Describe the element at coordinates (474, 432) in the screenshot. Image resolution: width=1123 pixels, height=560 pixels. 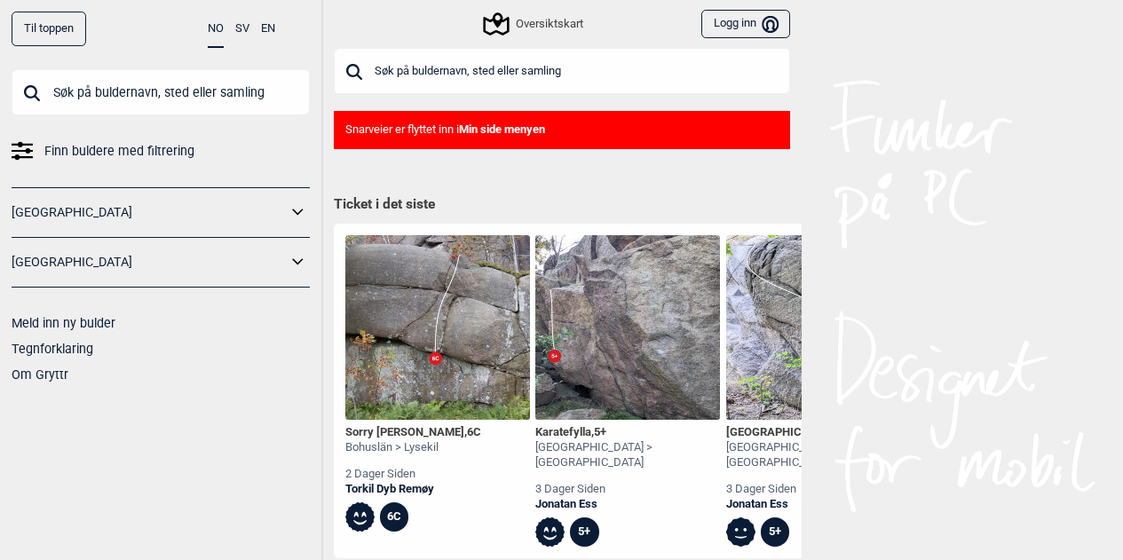
I see `span: 6C` at that location.